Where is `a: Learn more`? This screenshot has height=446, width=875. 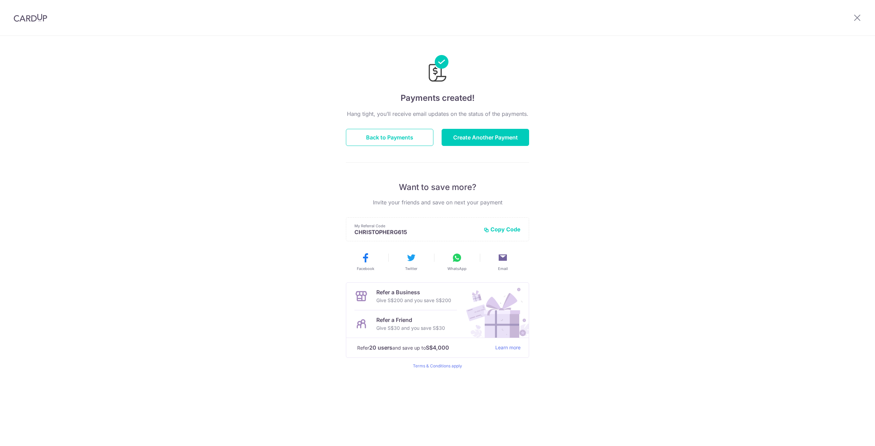
a: Learn more is located at coordinates (508, 347).